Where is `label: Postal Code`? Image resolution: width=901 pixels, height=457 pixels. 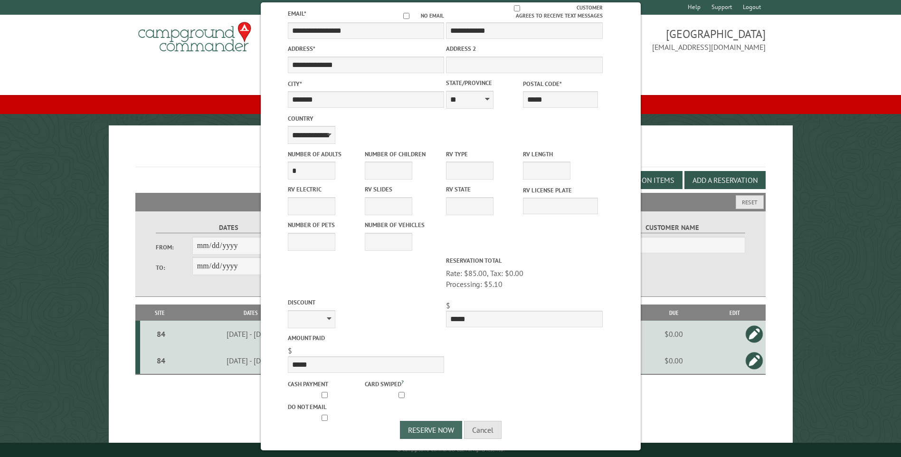 label: Postal Code is located at coordinates (561, 84).